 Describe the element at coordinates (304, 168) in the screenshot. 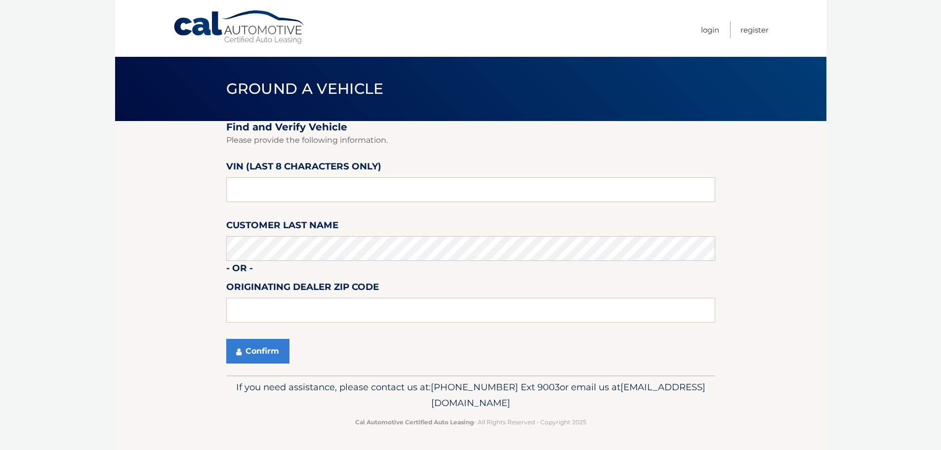

I see `label: VIN (last 8 characters only)` at that location.